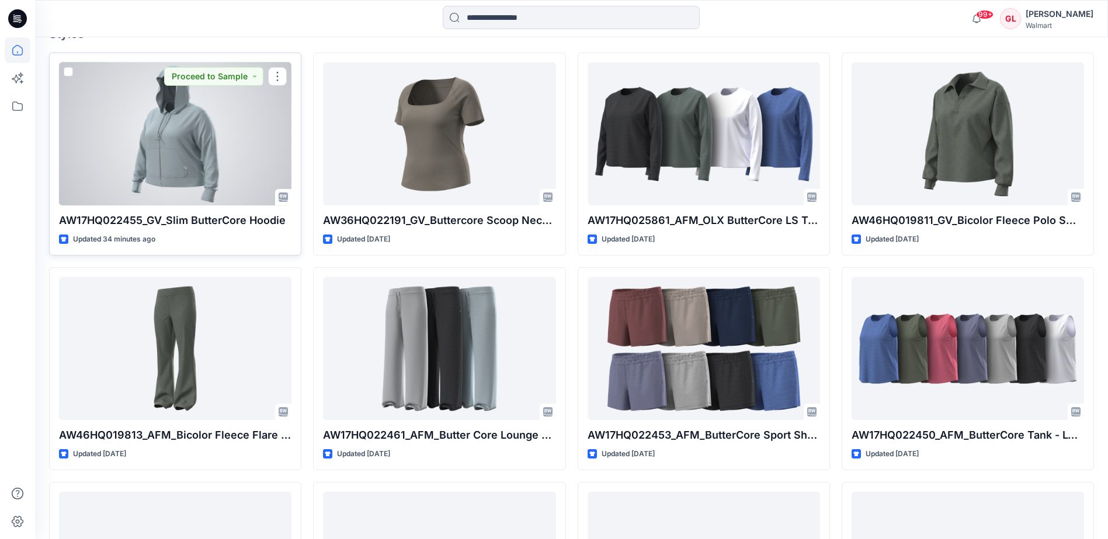 The height and width of the screenshot is (539, 1108). What do you see at coordinates (175, 221) in the screenshot?
I see `p: AW17HQ022455_GV_Slim ButterCore Hoodie` at bounding box center [175, 221].